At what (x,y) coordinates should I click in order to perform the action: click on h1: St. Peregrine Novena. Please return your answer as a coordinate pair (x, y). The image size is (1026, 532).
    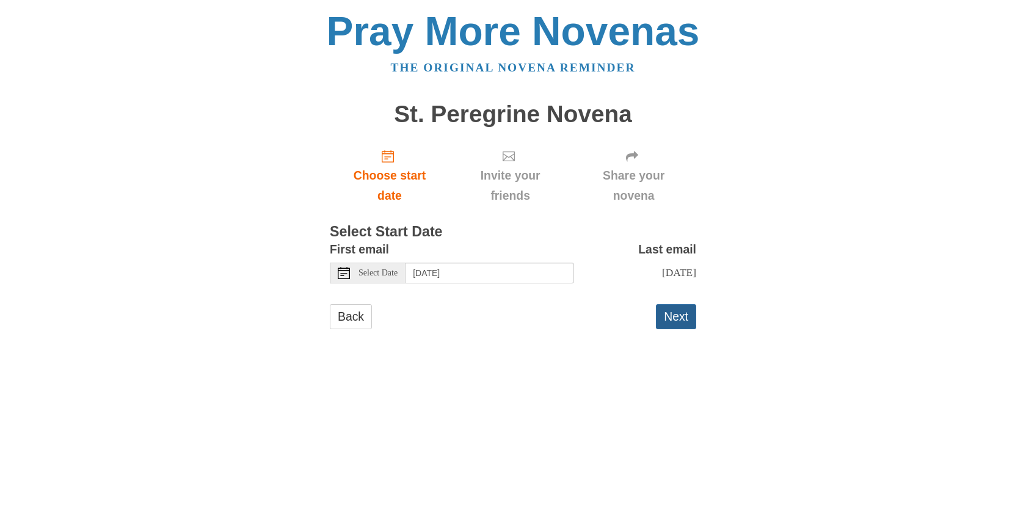
    Looking at the image, I should click on (513, 114).